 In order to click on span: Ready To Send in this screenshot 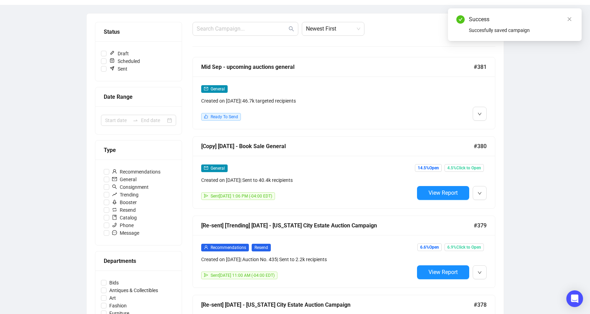, I will do `click(224, 117)`.